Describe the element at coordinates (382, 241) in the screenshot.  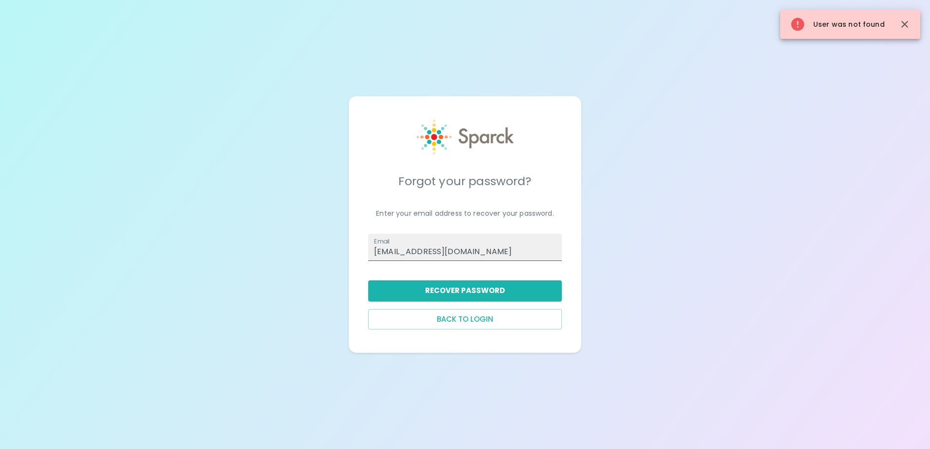
I see `label: Email` at that location.